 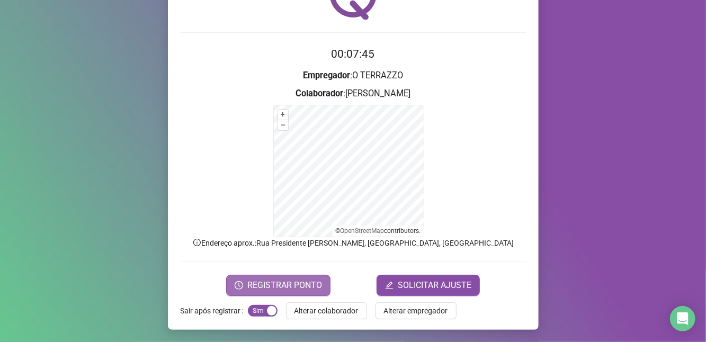 What do you see at coordinates (416, 311) in the screenshot?
I see `span: Alterar empregador` at bounding box center [416, 311].